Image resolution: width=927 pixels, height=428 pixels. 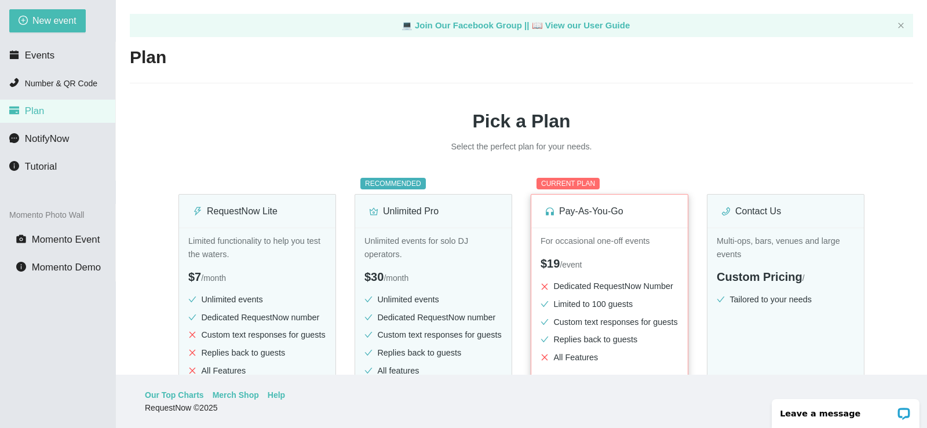 I want to click on span: plus-circle, so click(x=23, y=21).